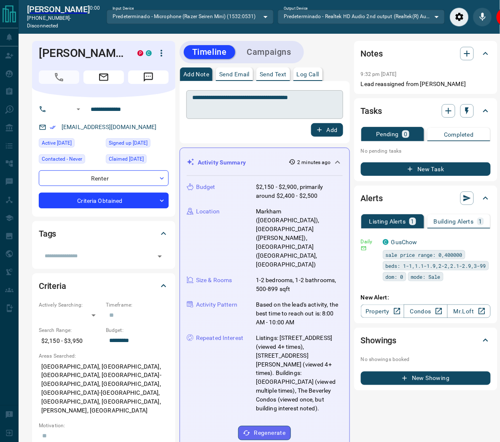 This screenshot has height=442, width=500. What do you see at coordinates (372, 198) in the screenshot?
I see `h2: Alerts` at bounding box center [372, 198].